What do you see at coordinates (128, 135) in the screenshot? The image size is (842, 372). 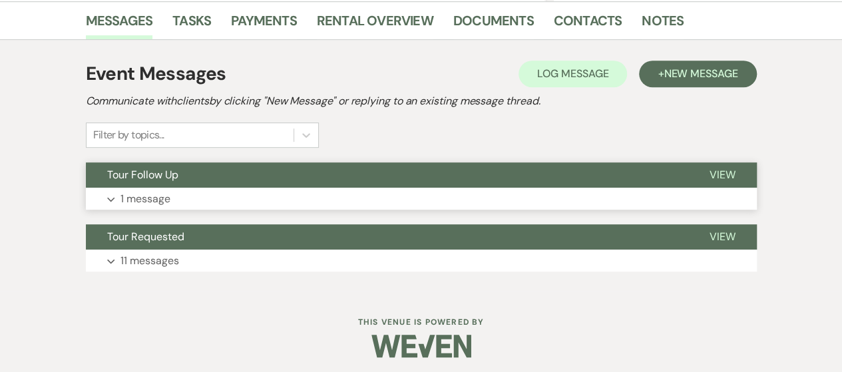 I see `div: Filter by topics...` at bounding box center [128, 135].